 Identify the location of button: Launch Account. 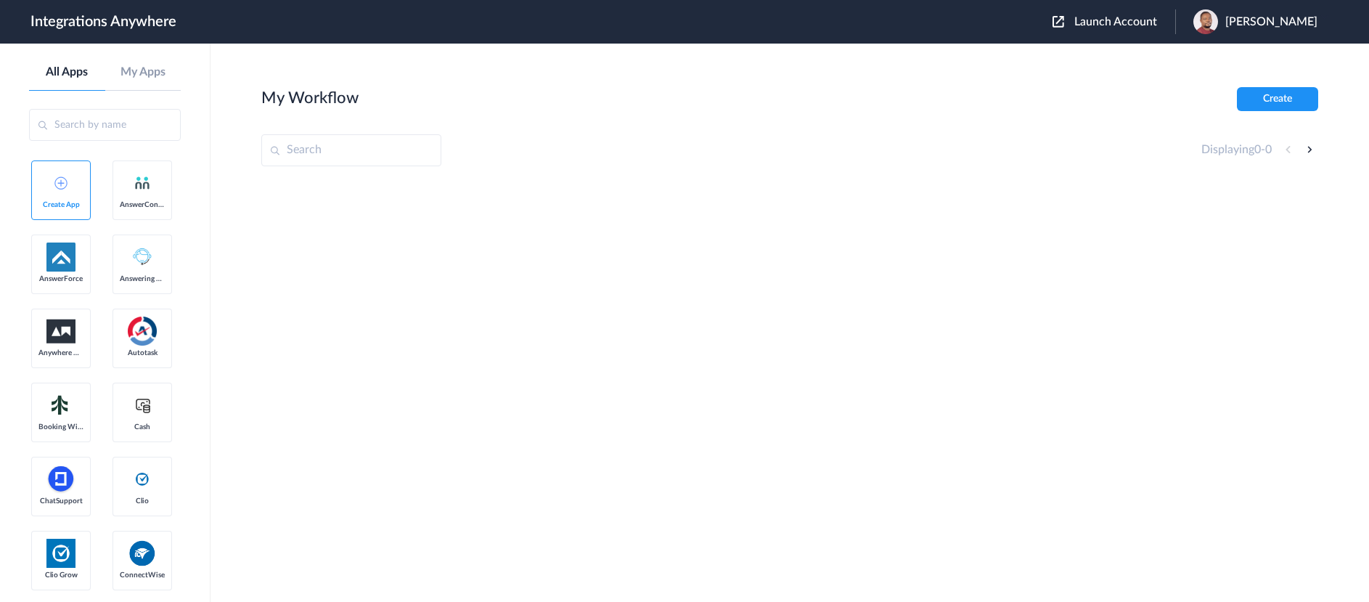
(1114, 22).